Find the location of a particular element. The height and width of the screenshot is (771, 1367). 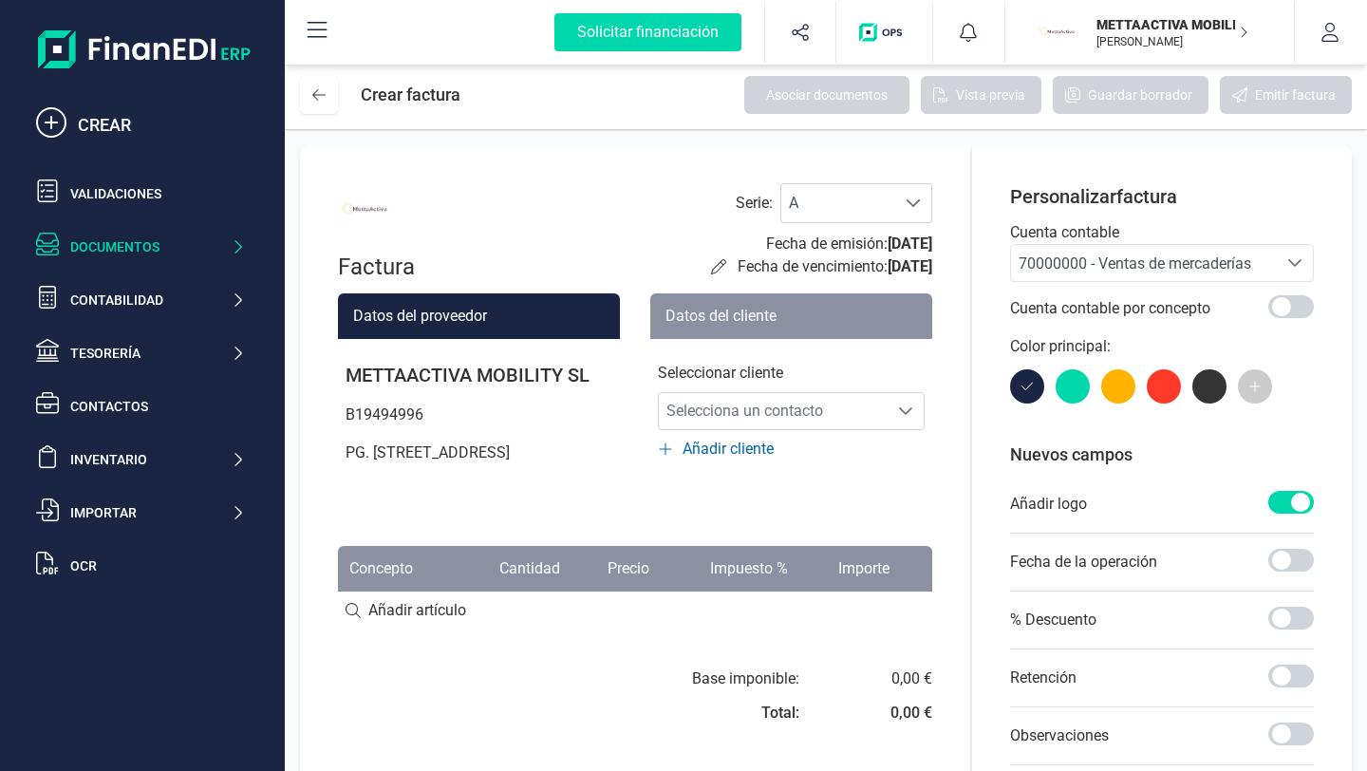

div: Documentos is located at coordinates (150, 247).